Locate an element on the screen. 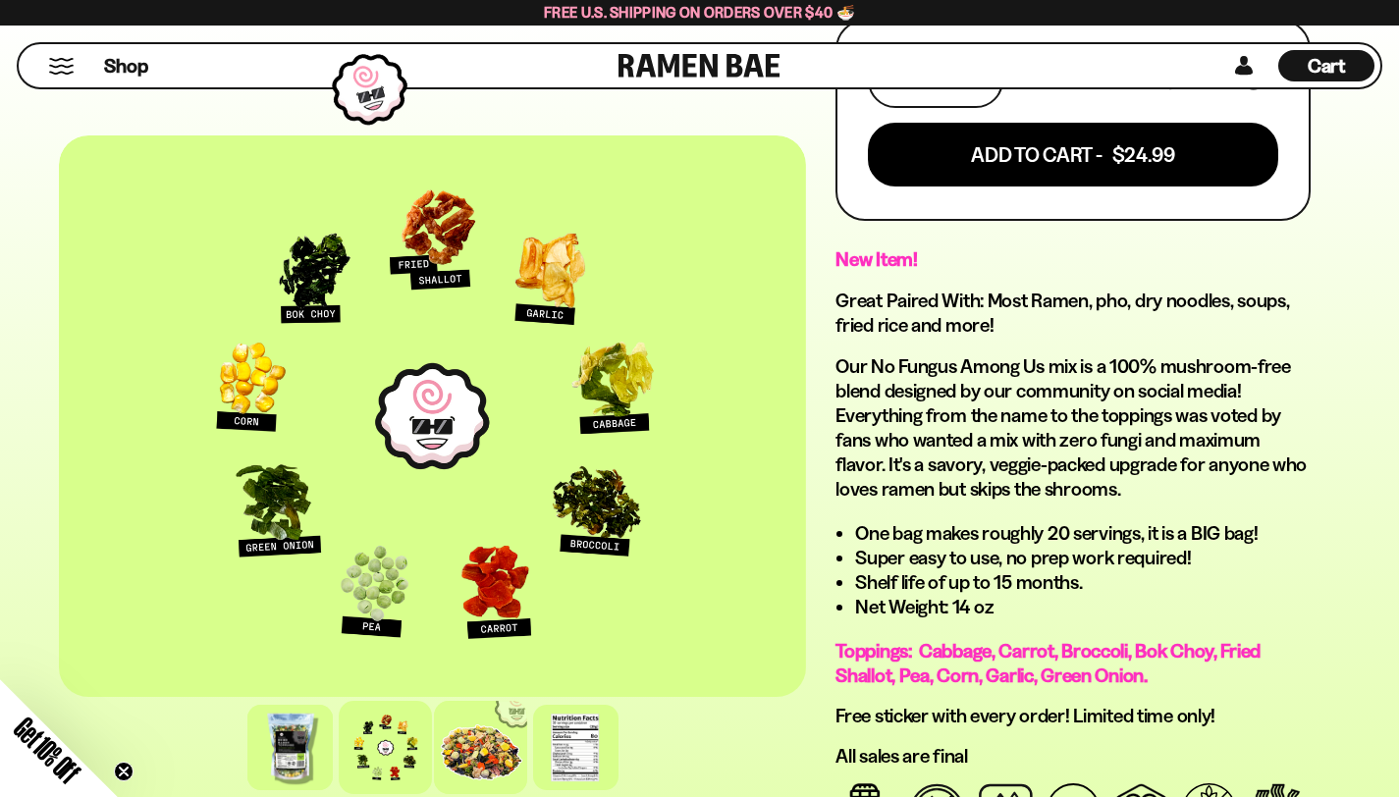  a: Cart is located at coordinates (1326, 66).